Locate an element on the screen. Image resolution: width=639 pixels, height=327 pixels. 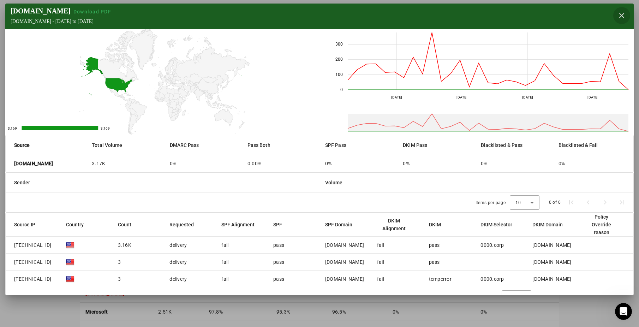
button: Gif picker is located at coordinates (36, 234).